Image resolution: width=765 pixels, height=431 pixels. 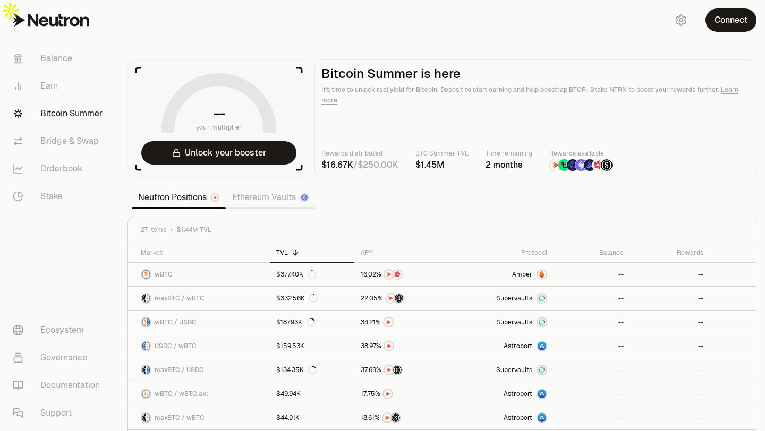 I want to click on a: Orderbook, so click(x=59, y=169).